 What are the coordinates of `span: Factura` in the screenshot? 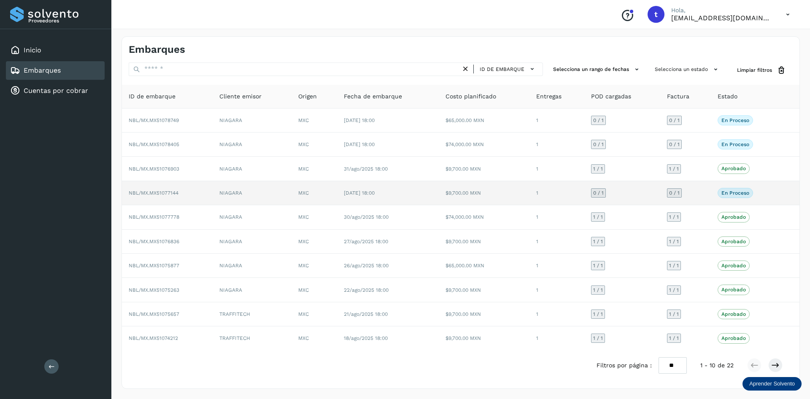 It's located at (678, 96).